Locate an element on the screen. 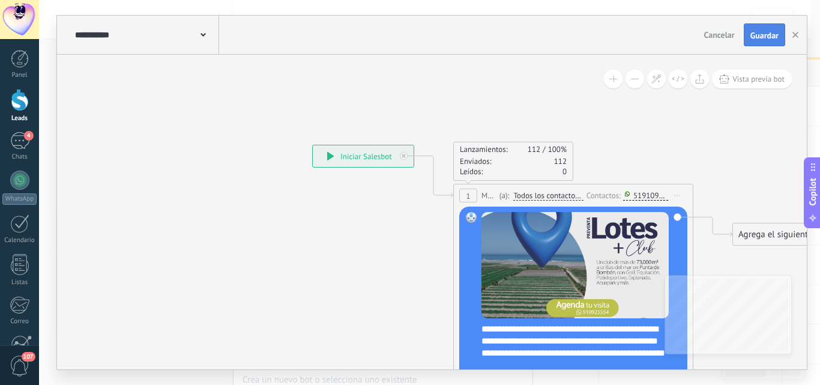 The image size is (820, 385). span: Cancelar is located at coordinates (719, 35).